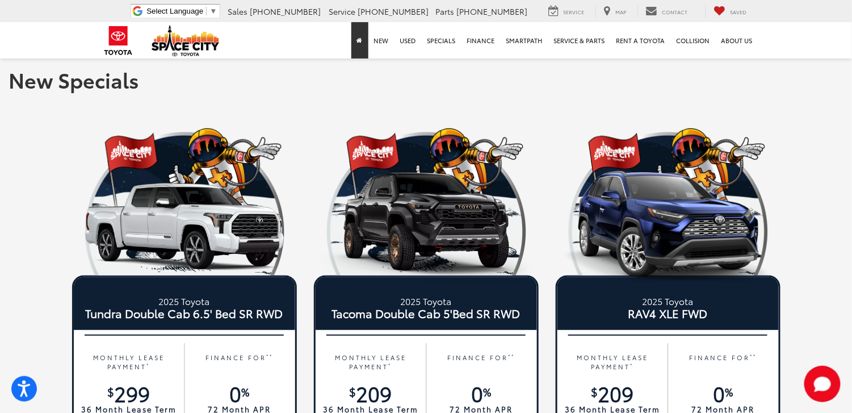 The width and height of the screenshot is (852, 413). I want to click on span: Tacoma Double Cab 5'Bed SR RWD, so click(426, 313).